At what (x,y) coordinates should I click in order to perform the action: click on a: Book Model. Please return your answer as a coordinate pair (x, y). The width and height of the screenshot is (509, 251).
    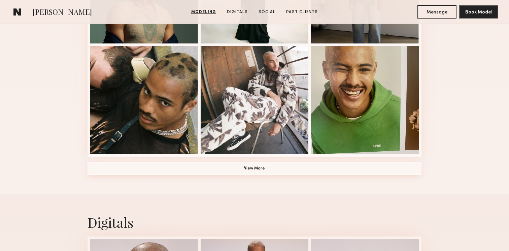
    Looking at the image, I should click on (478, 11).